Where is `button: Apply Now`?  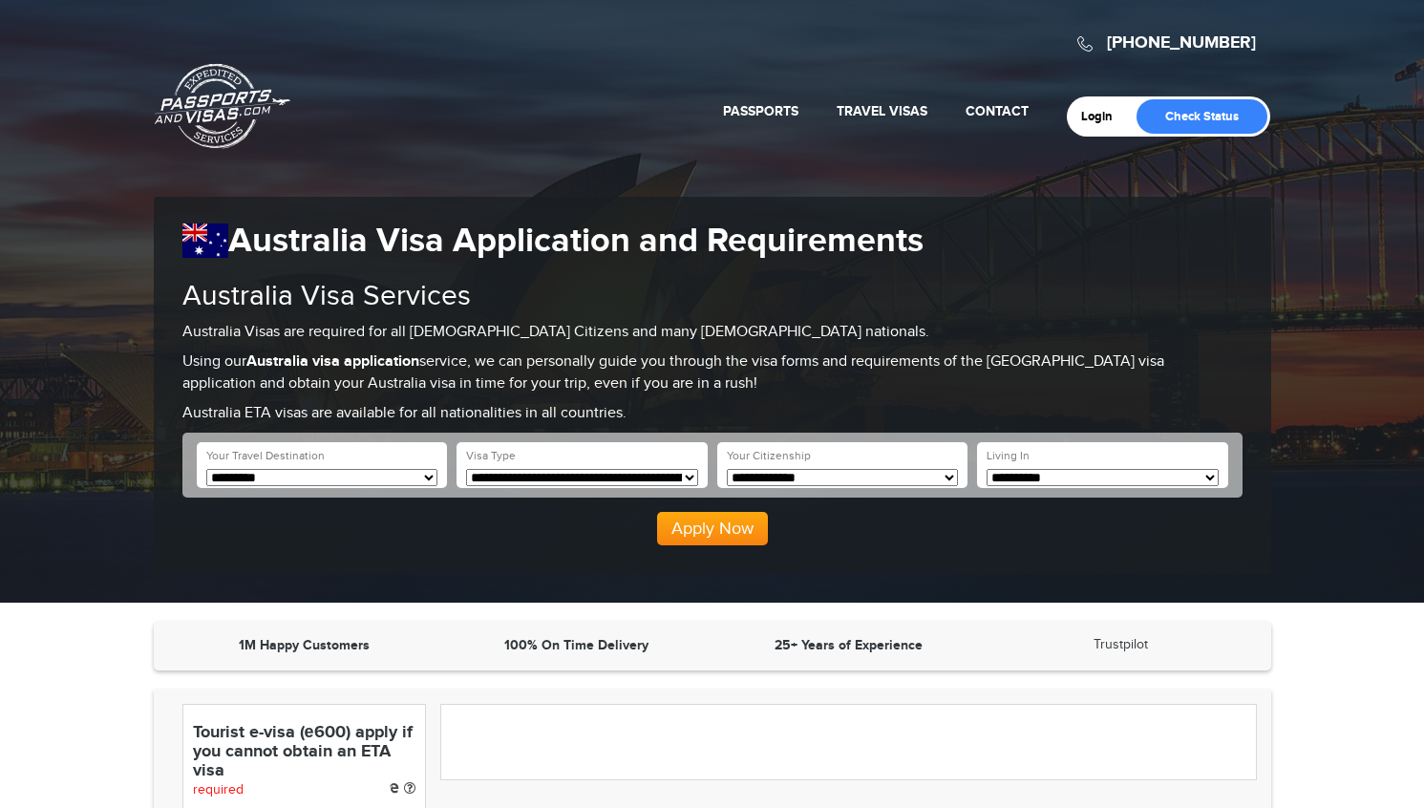 button: Apply Now is located at coordinates (713, 529).